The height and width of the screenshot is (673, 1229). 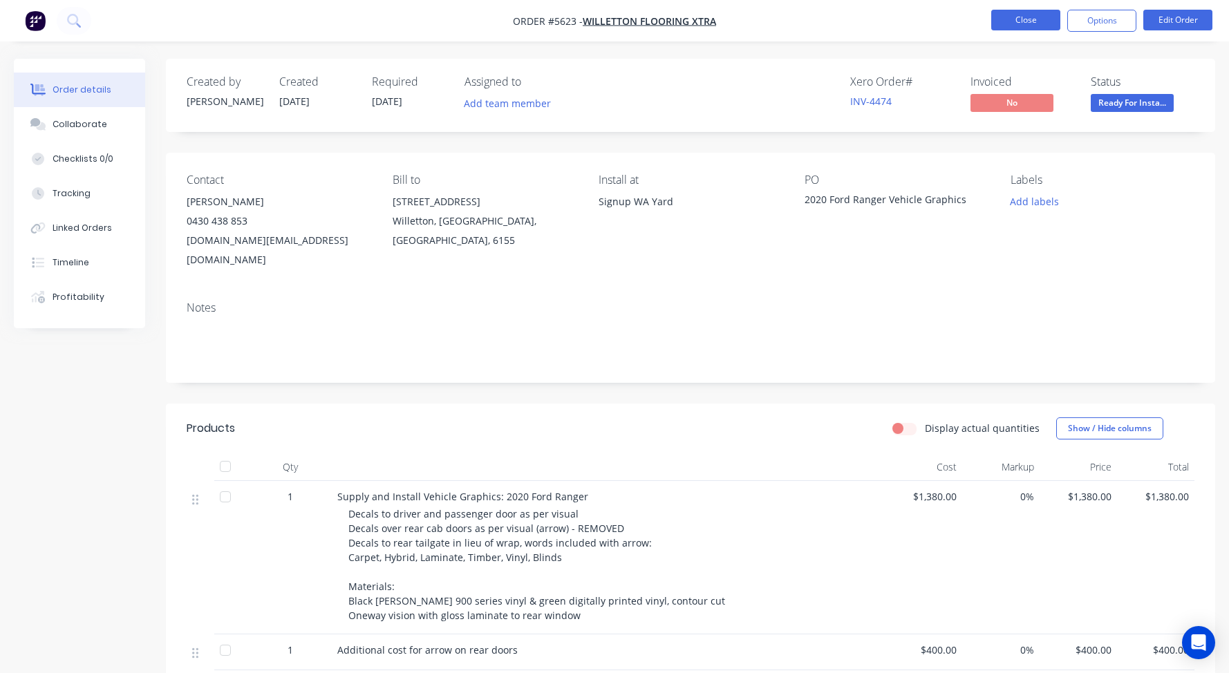 What do you see at coordinates (1132, 104) in the screenshot?
I see `button: Ready For Insta...` at bounding box center [1132, 104].